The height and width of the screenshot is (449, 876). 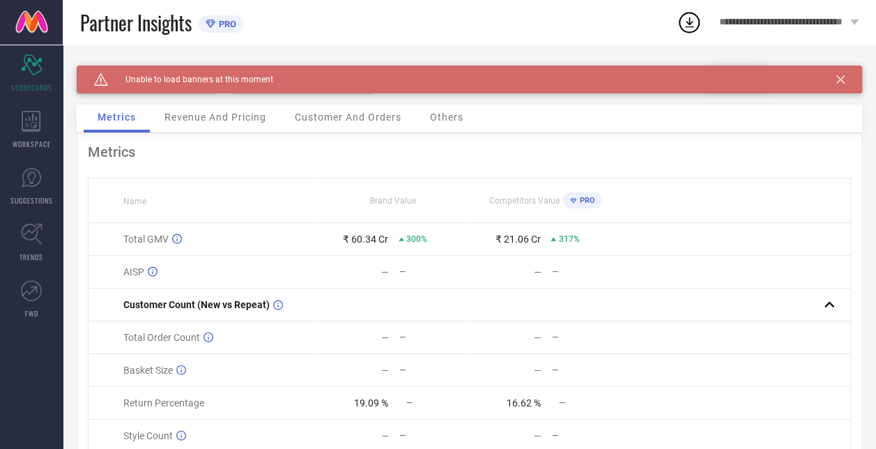 I want to click on span: Metrics, so click(x=116, y=117).